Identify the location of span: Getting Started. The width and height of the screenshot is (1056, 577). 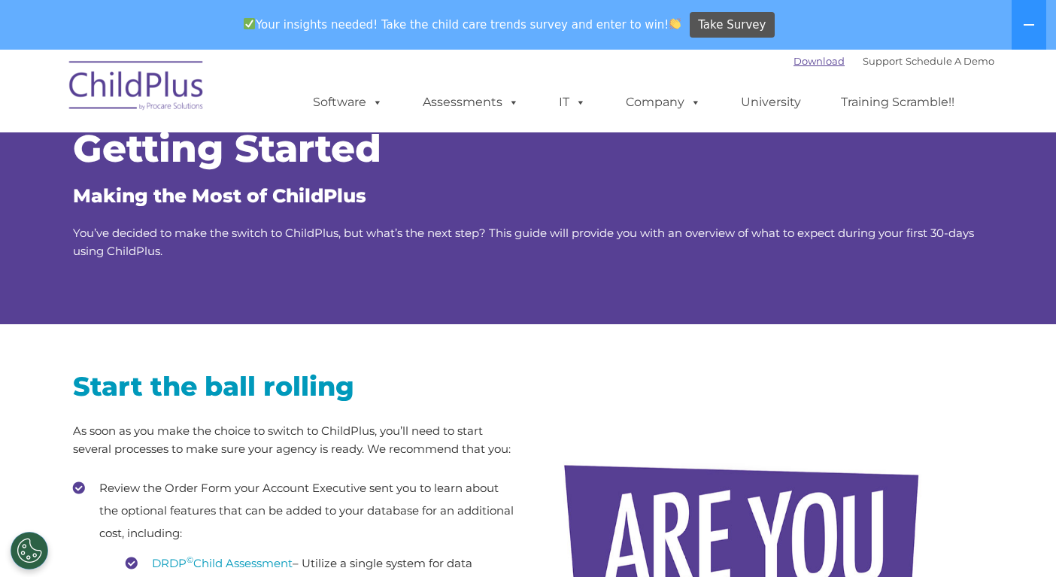
(227, 148).